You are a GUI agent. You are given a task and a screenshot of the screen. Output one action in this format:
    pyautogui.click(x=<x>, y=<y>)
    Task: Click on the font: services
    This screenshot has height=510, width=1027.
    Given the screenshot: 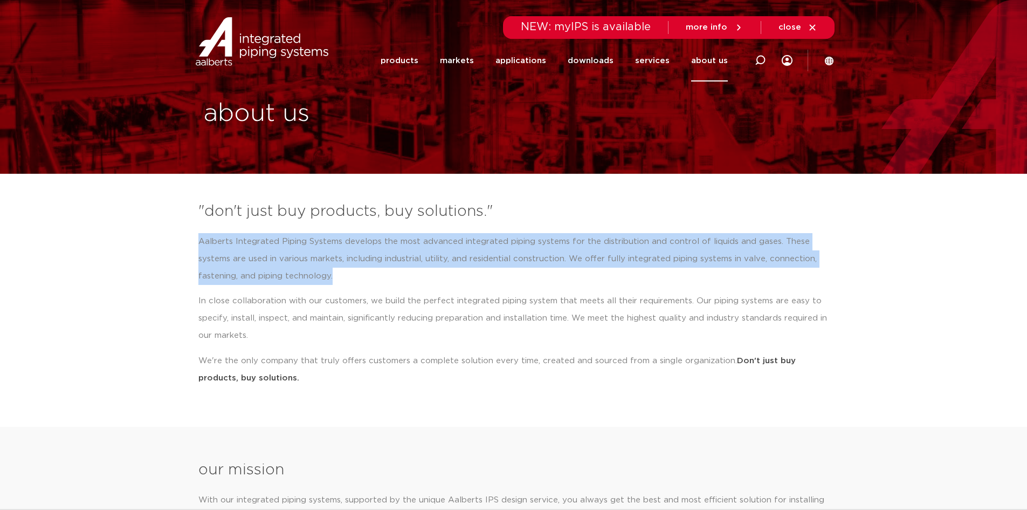 What is the action you would take?
    pyautogui.click(x=653, y=60)
    